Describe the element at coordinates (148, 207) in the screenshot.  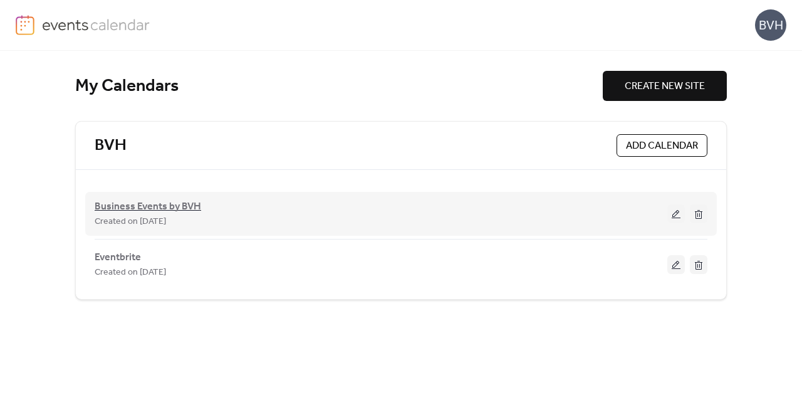
I see `span: Business Events by BVH` at that location.